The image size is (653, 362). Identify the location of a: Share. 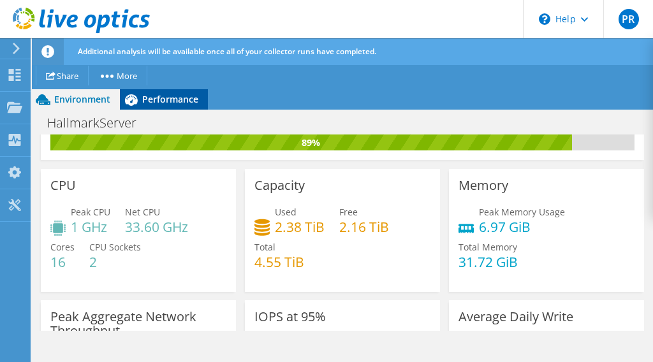
(62, 75).